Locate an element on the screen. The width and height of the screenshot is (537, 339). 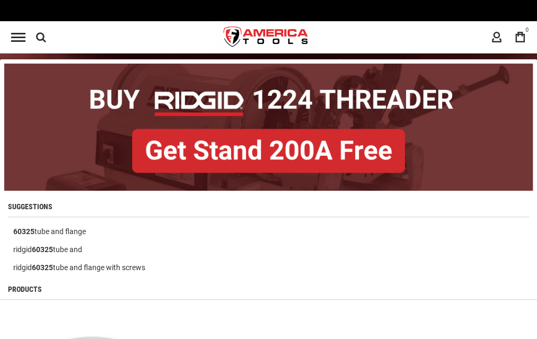
div: Menu is located at coordinates (18, 37).